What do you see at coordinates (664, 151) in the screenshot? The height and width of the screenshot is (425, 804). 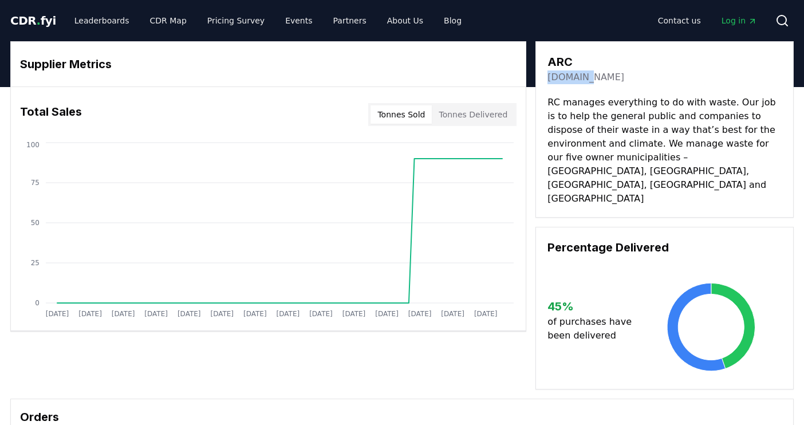 I see `p: RC manages everything to do with waste. Our job is to help the general public and companies to di...` at bounding box center [664, 151].